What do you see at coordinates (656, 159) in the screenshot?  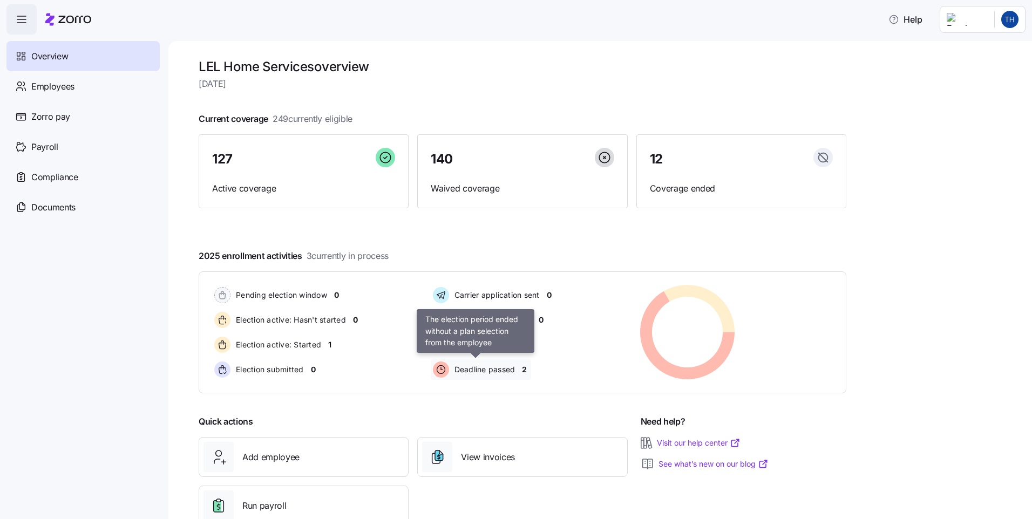 I see `span: 12` at bounding box center [656, 159].